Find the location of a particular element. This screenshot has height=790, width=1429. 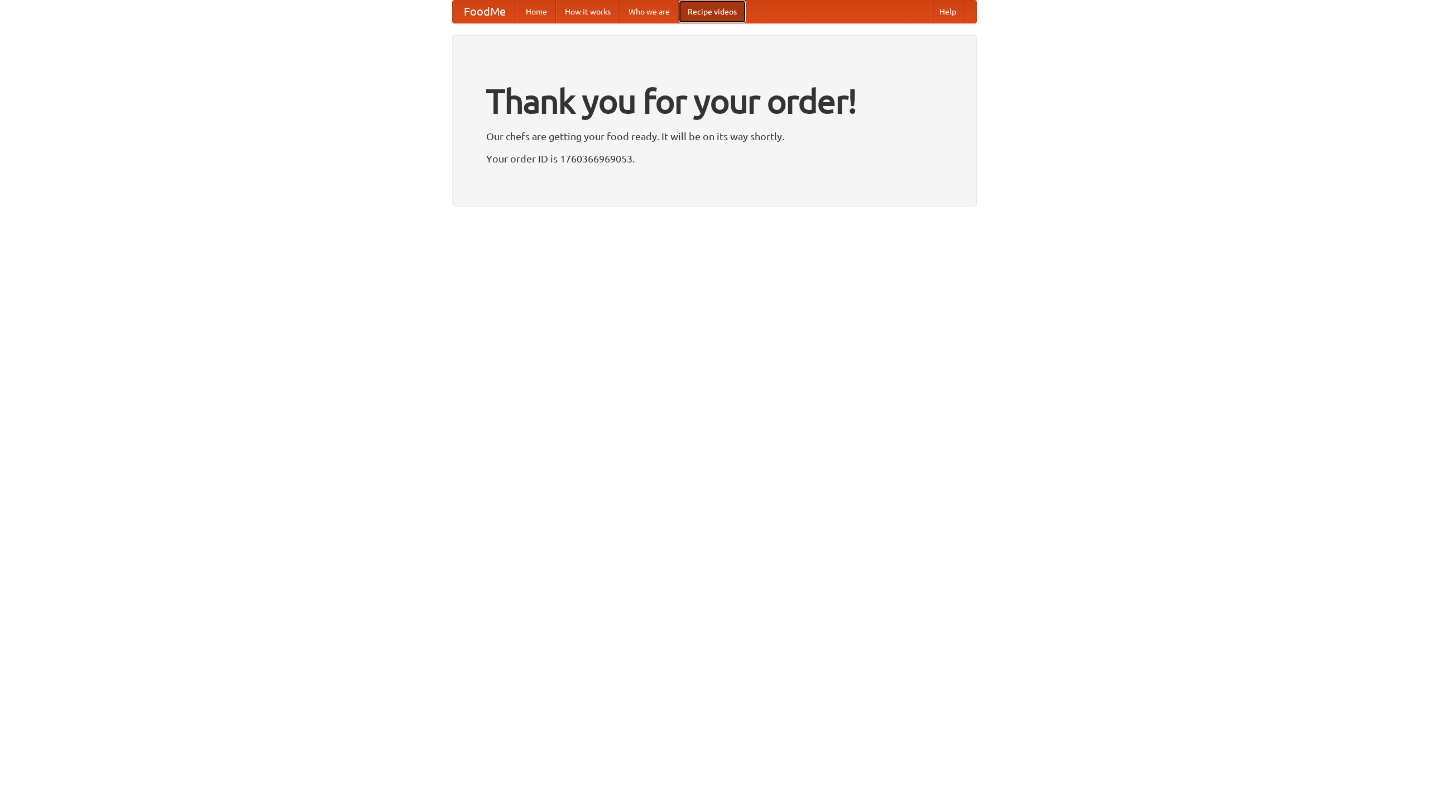

a: Who we are is located at coordinates (649, 12).